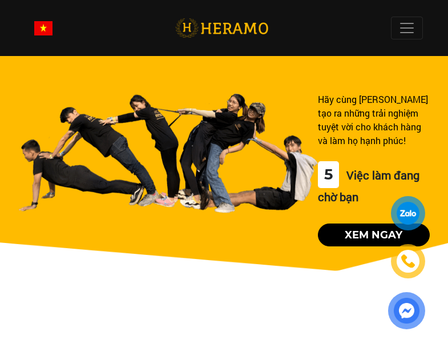 The width and height of the screenshot is (448, 343). What do you see at coordinates (369, 186) in the screenshot?
I see `span: Việc làm đang chờ bạn` at bounding box center [369, 186].